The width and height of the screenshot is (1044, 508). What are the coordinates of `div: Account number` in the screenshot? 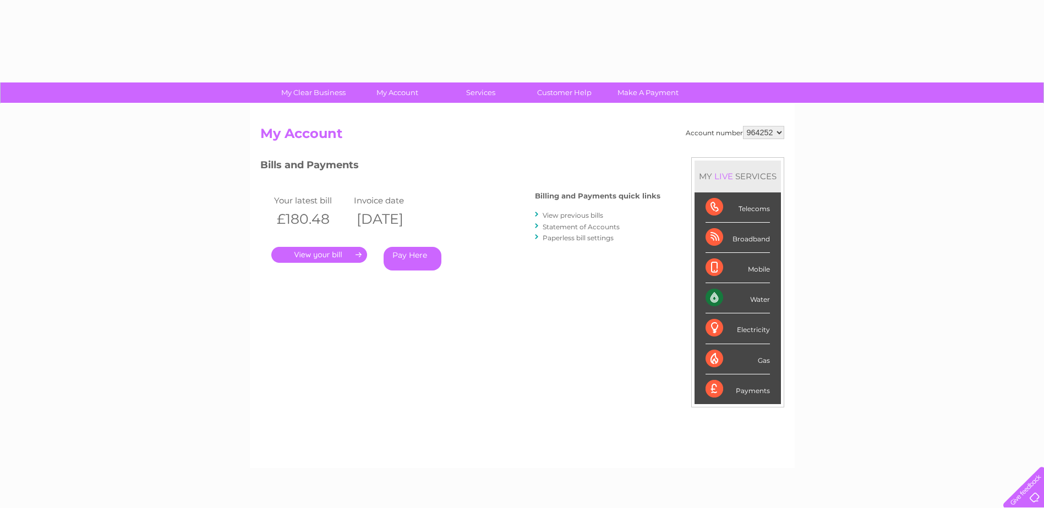 It's located at (735, 133).